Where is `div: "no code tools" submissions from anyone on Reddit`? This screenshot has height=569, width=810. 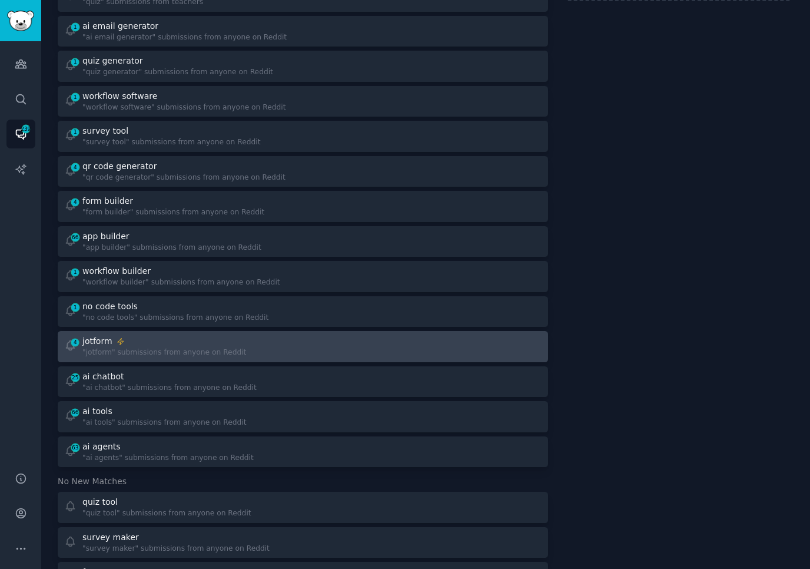 div: "no code tools" submissions from anyone on Reddit is located at coordinates (176, 318).